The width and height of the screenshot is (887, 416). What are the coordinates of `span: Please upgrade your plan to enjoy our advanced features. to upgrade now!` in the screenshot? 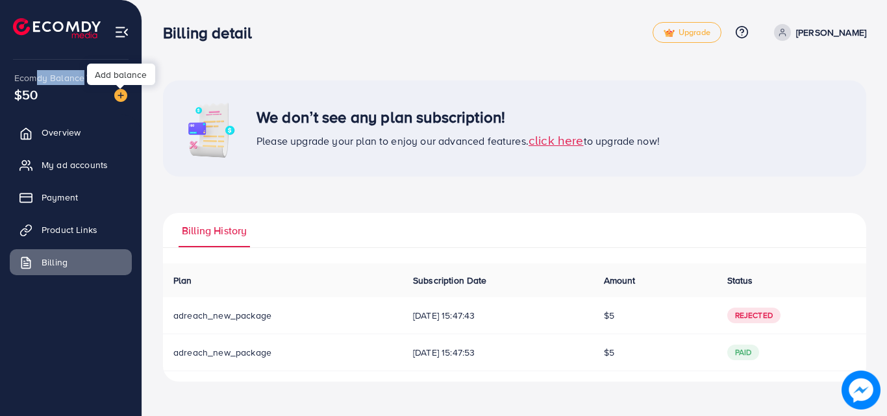 It's located at (458, 141).